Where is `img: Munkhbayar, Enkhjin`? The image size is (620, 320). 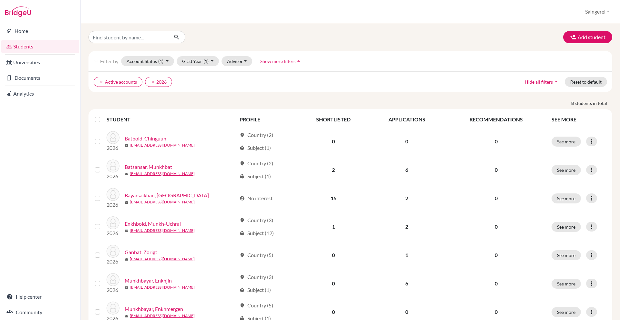 img: Munkhbayar, Enkhjin is located at coordinates (113, 280).